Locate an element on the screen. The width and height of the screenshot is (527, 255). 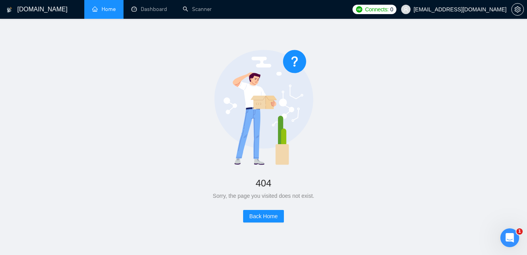
span: setting is located at coordinates (518, 9).